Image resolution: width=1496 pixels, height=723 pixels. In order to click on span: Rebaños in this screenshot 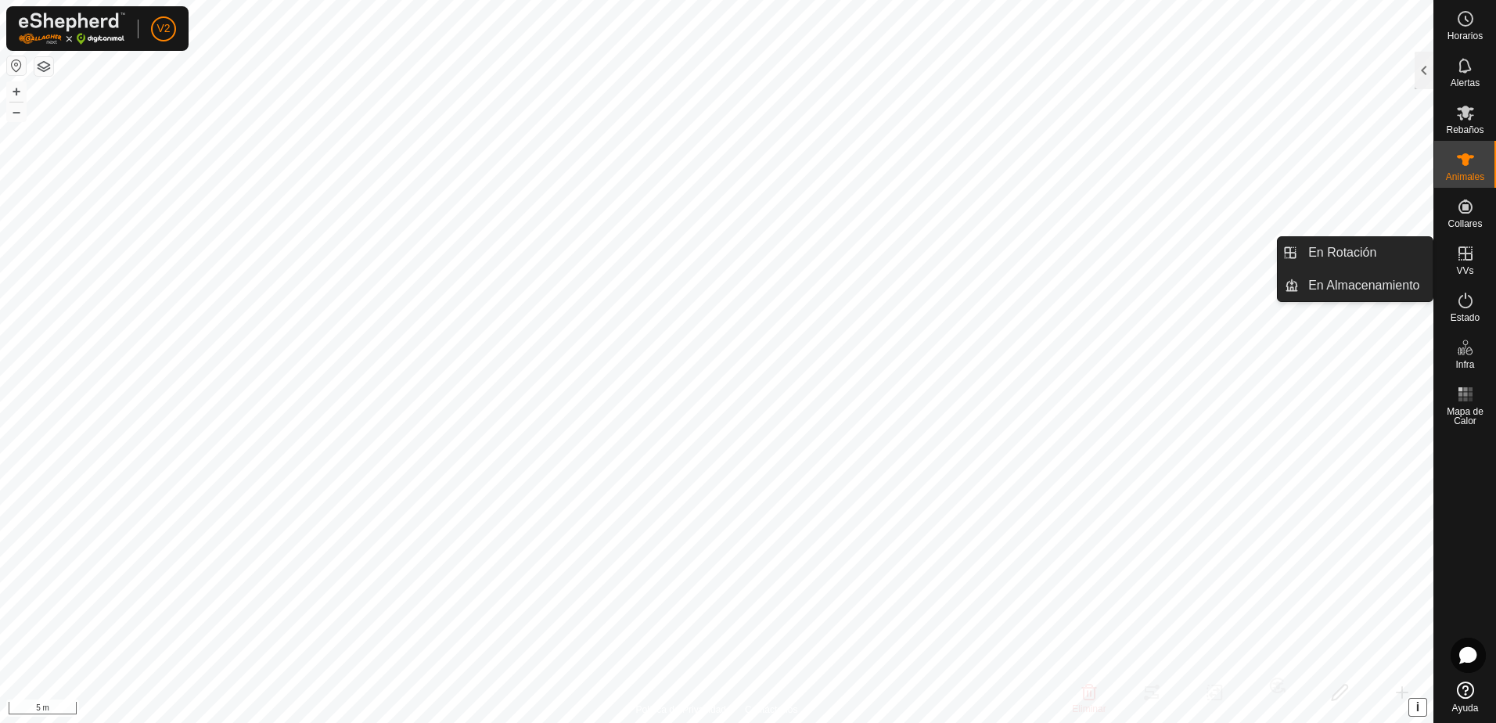, I will do `click(1465, 130)`.